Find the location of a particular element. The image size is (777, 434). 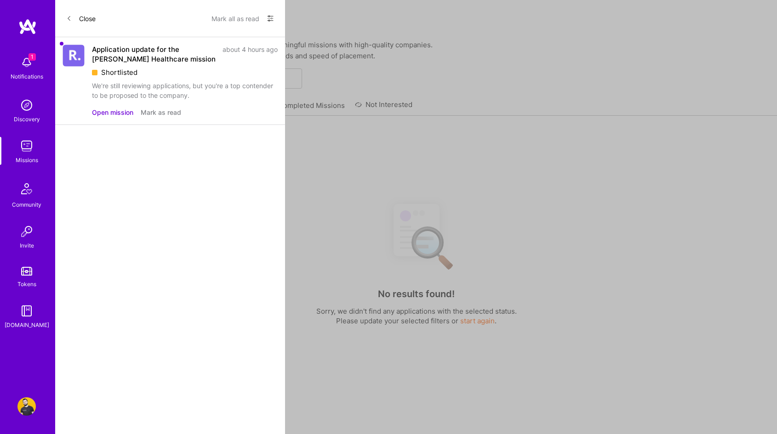

button: Open mission is located at coordinates (113, 112).